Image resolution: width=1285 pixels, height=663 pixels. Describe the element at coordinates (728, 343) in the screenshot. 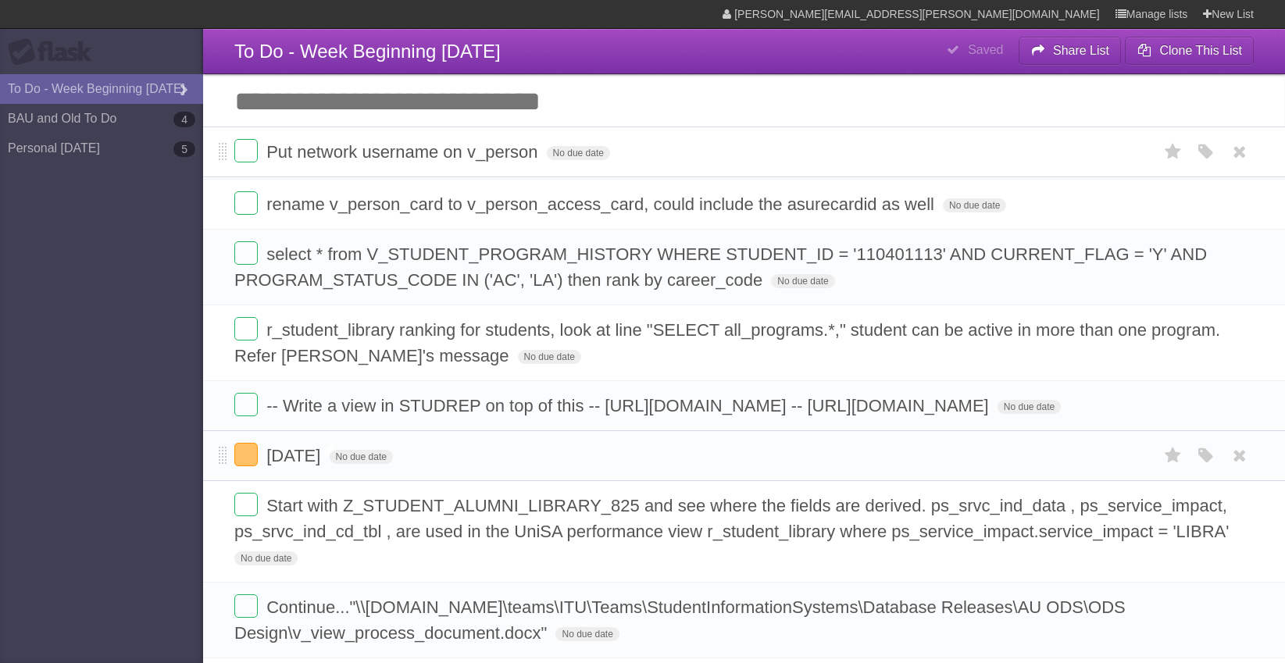

I see `span: r_student_library ranking for students, look at line "SELECT all_programs.*," student can be acti...` at that location.